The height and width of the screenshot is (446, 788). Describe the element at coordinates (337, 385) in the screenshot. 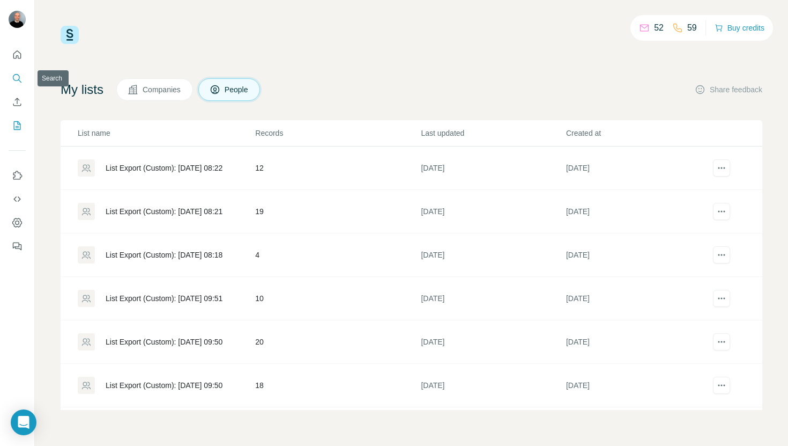

I see `td: 18` at that location.